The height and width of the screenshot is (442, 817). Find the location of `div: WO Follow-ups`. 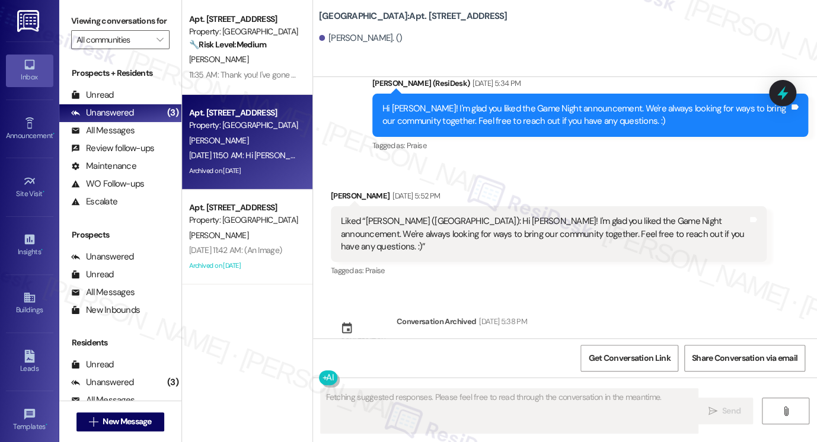

div: WO Follow-ups is located at coordinates (107, 184).